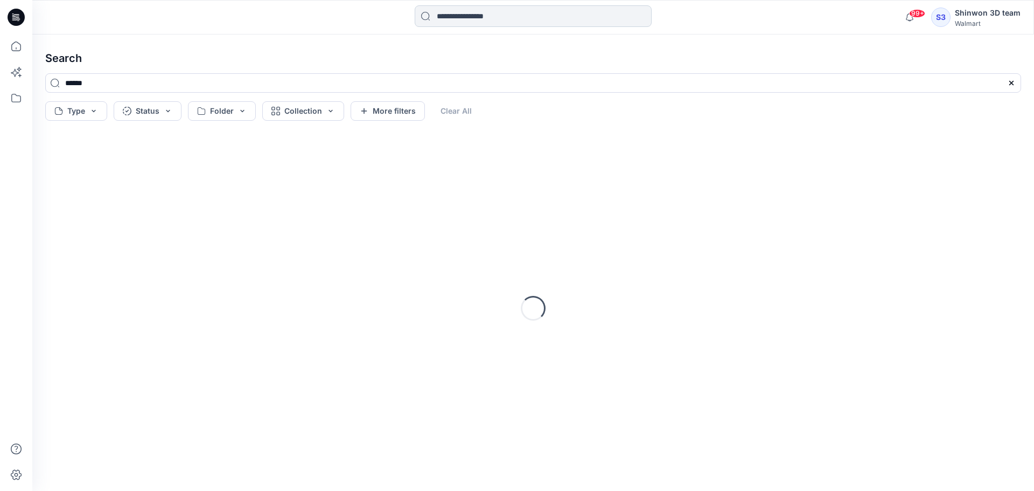 Image resolution: width=1034 pixels, height=491 pixels. I want to click on div: Walmart, so click(988, 23).